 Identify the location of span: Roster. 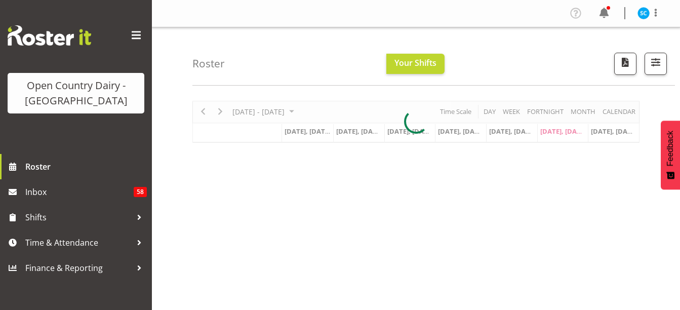
(86, 167).